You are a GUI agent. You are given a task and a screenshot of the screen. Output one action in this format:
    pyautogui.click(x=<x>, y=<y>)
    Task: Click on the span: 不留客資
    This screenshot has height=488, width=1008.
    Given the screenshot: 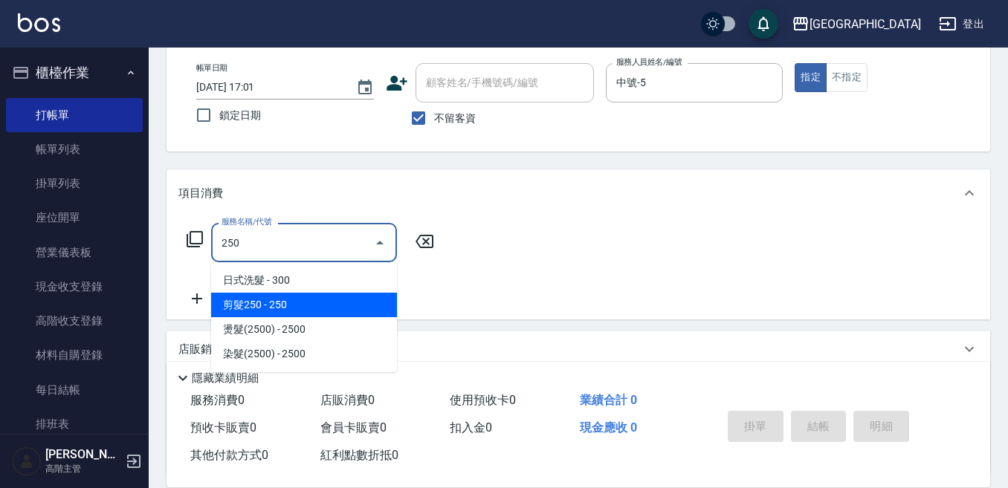 What is the action you would take?
    pyautogui.click(x=455, y=118)
    